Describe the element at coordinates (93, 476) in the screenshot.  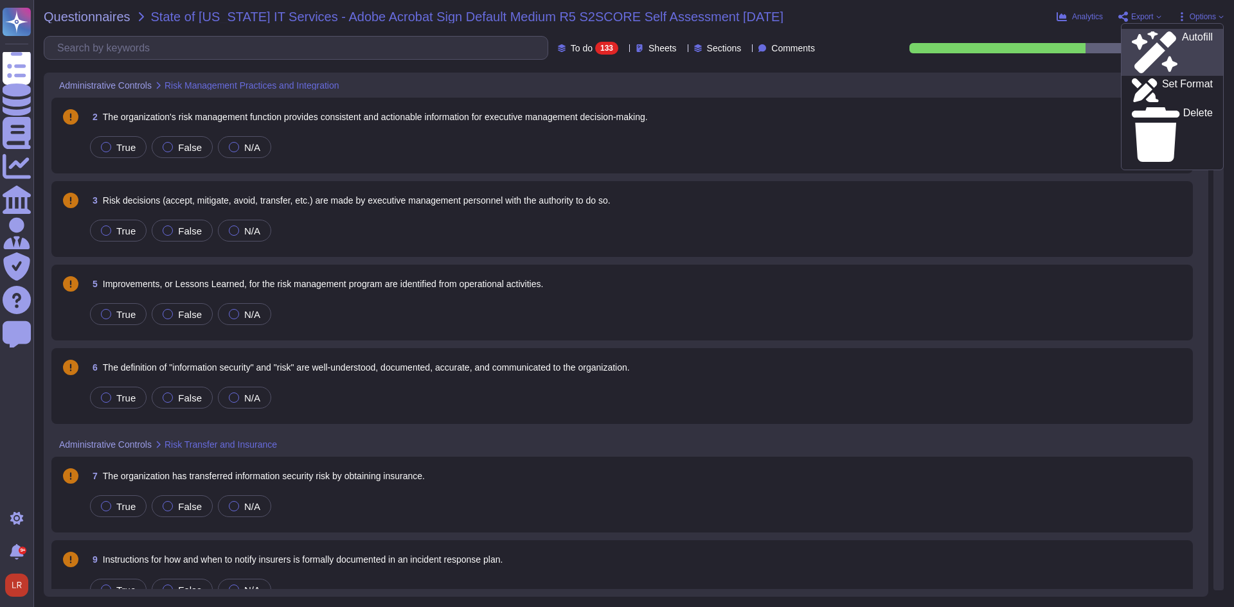
I see `span: 7` at that location.